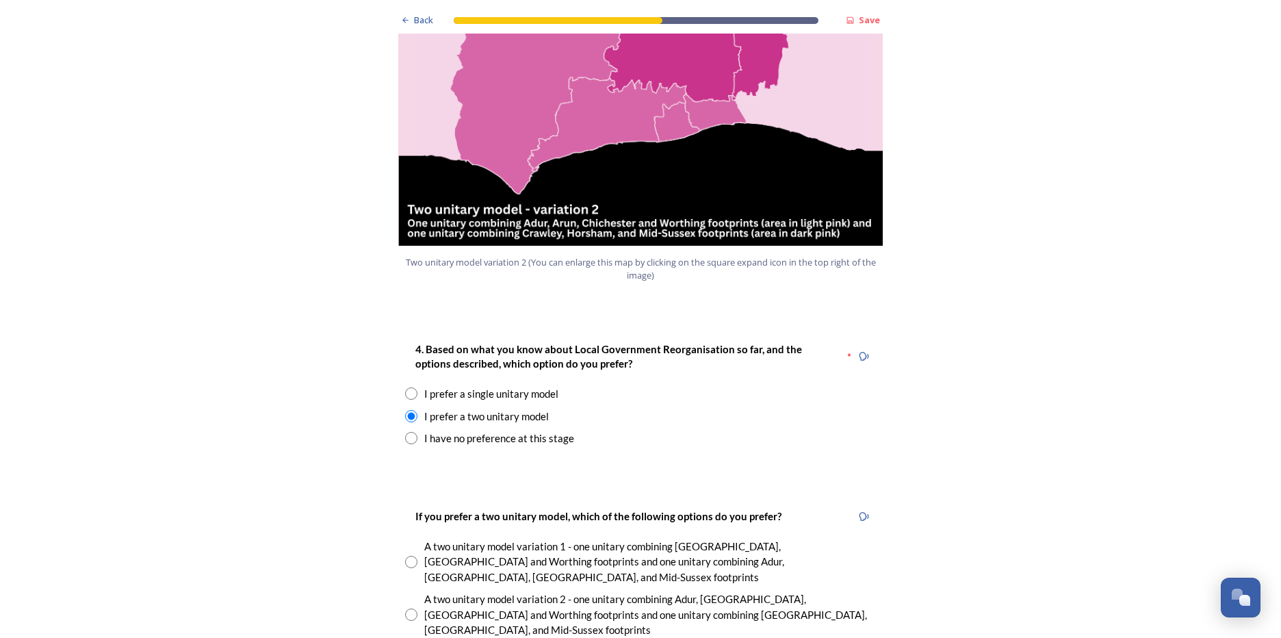 The height and width of the screenshot is (638, 1281). Describe the element at coordinates (424, 20) in the screenshot. I see `span: Back` at that location.